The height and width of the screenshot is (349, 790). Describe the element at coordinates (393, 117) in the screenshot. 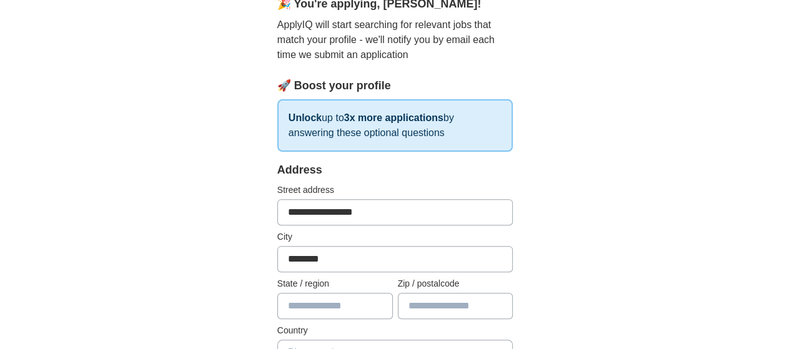

I see `strong: 3x more applications` at that location.